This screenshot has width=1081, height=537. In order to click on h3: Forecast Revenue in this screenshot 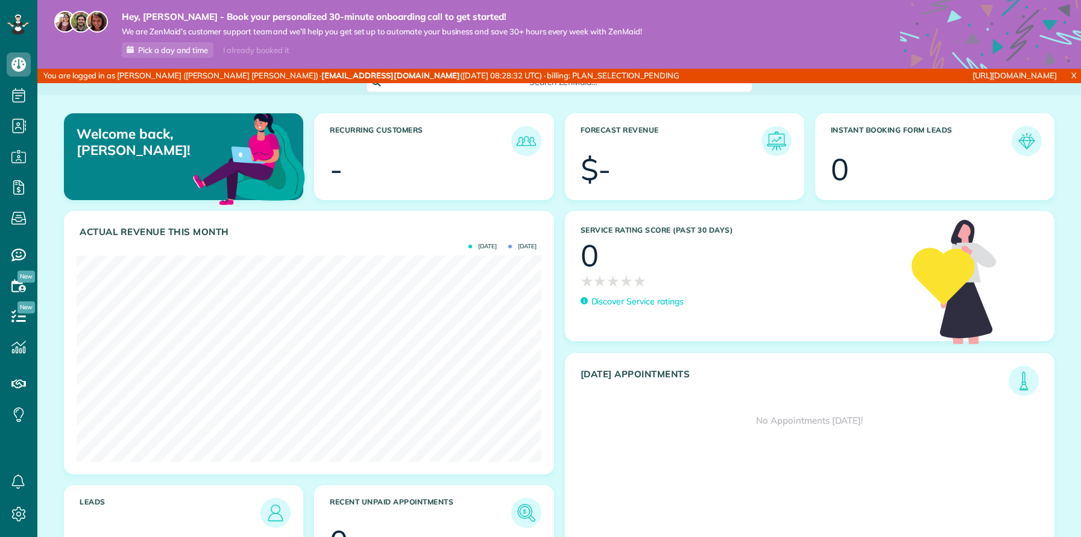, I will do `click(671, 141)`.